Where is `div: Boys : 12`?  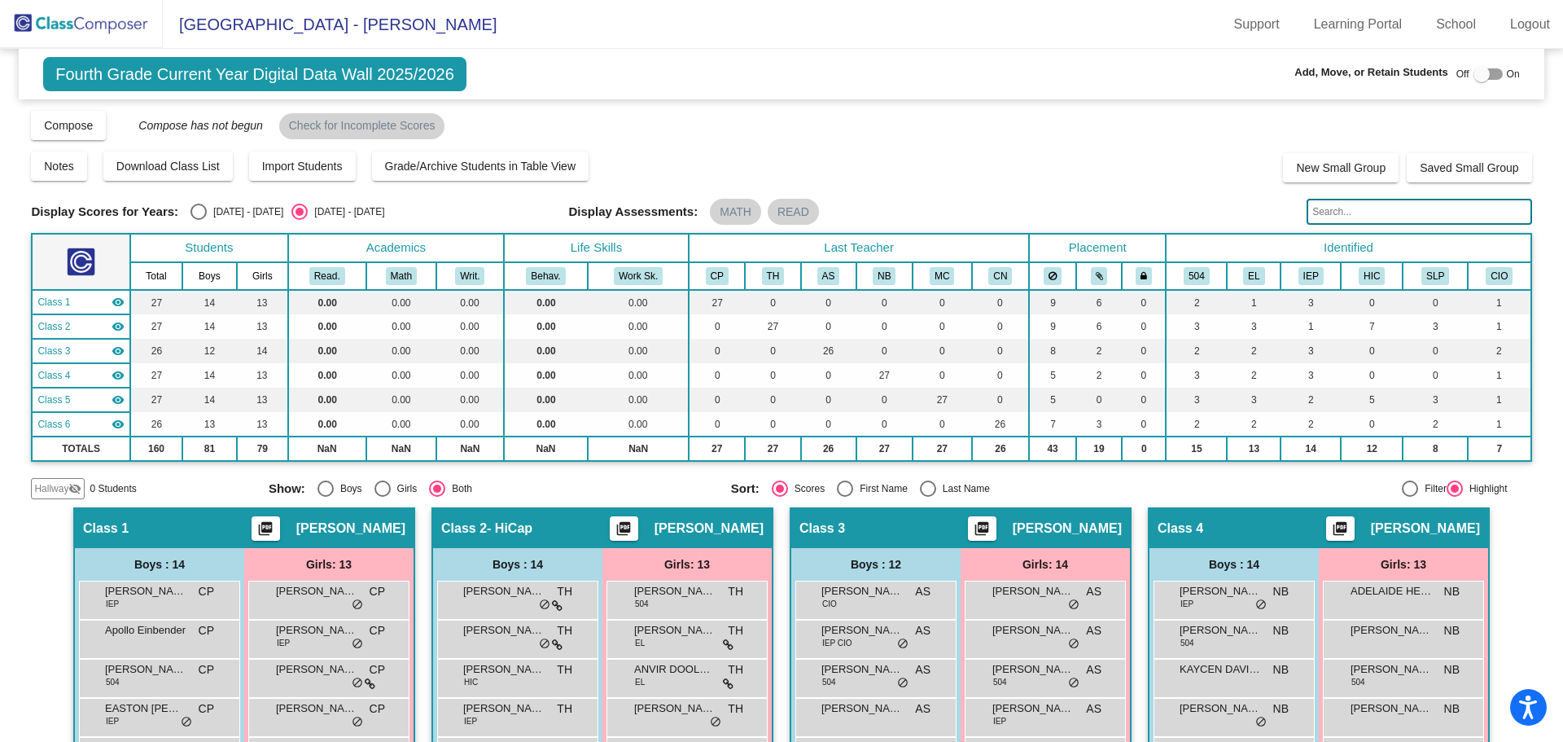 div: Boys : 12 is located at coordinates (876, 564).